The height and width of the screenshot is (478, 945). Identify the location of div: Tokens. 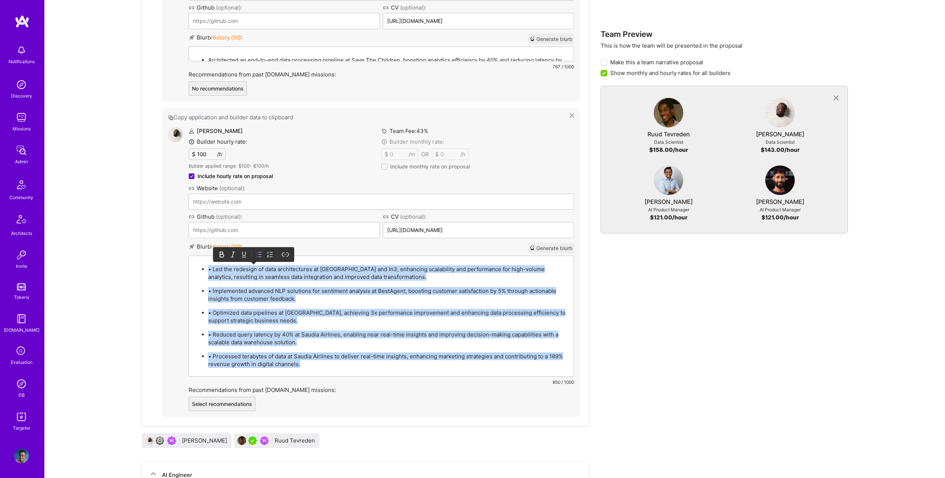
(21, 297).